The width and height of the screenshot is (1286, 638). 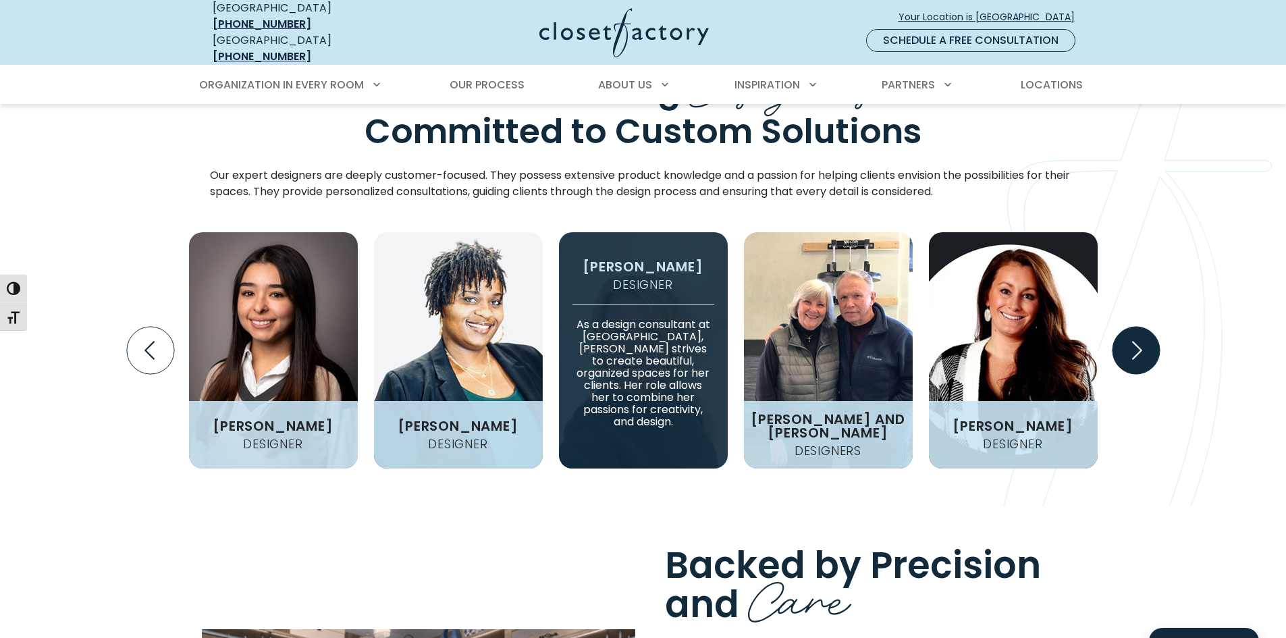 What do you see at coordinates (643, 85) in the screenshot?
I see `nav: Primary Menu` at bounding box center [643, 85].